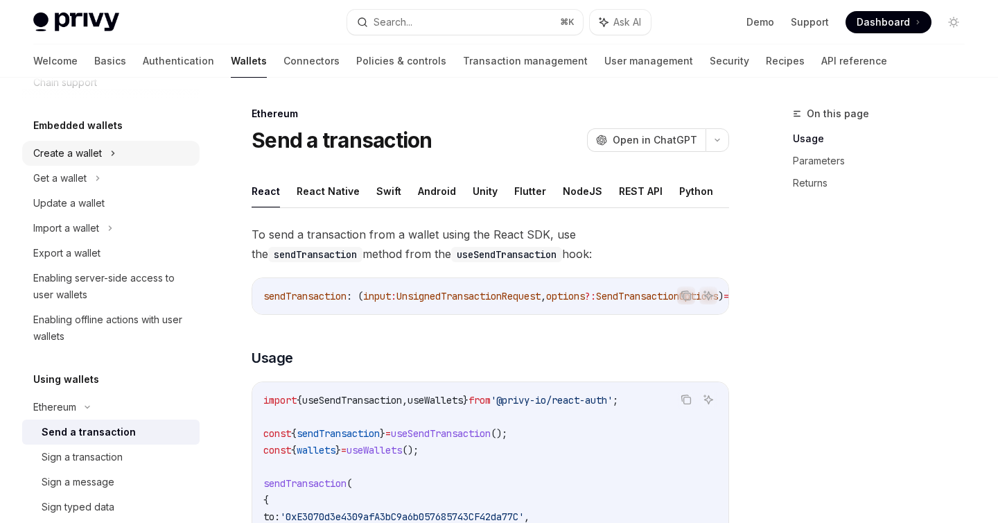 This screenshot has width=998, height=523. What do you see at coordinates (657, 296) in the screenshot?
I see `span: SendTransactionOptions` at bounding box center [657, 296].